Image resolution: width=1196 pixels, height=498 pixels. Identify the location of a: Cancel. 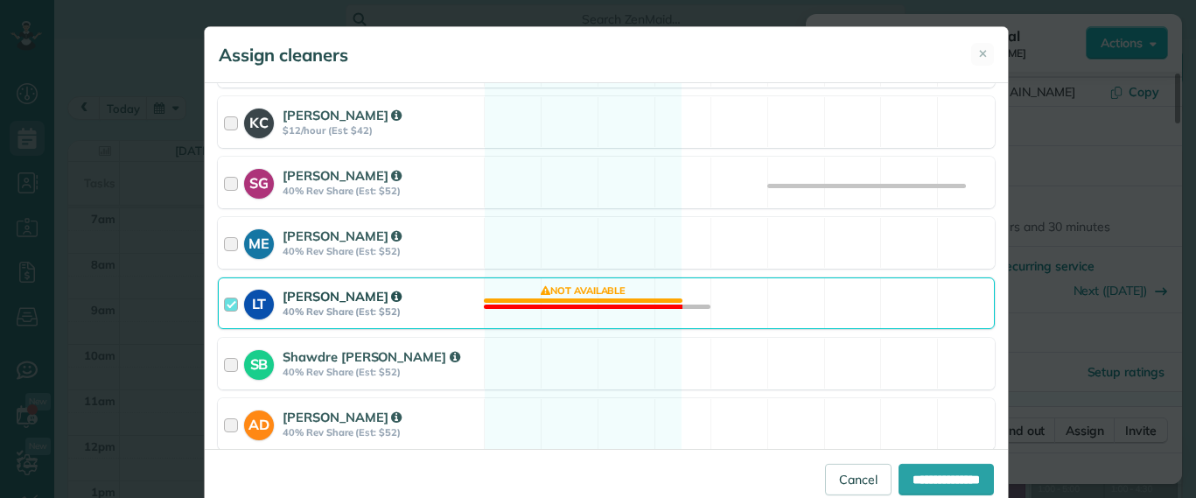
(858, 480).